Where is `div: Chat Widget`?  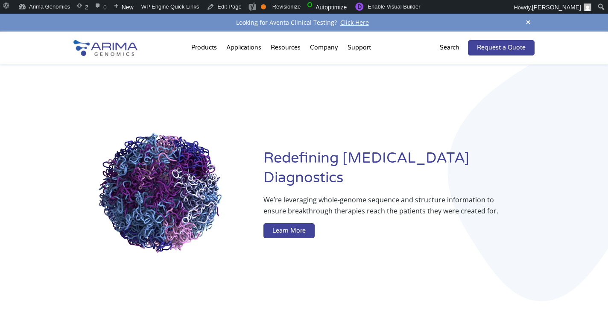 div: Chat Widget is located at coordinates (587, 295).